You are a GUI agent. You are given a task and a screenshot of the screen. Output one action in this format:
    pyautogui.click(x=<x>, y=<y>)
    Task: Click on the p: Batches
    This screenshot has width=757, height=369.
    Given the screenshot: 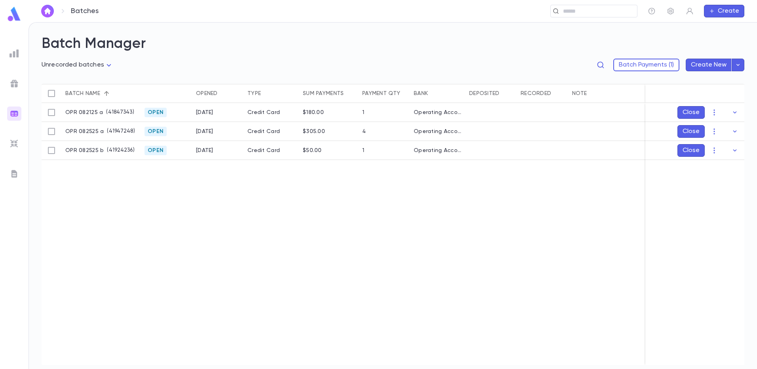 What is the action you would take?
    pyautogui.click(x=85, y=11)
    